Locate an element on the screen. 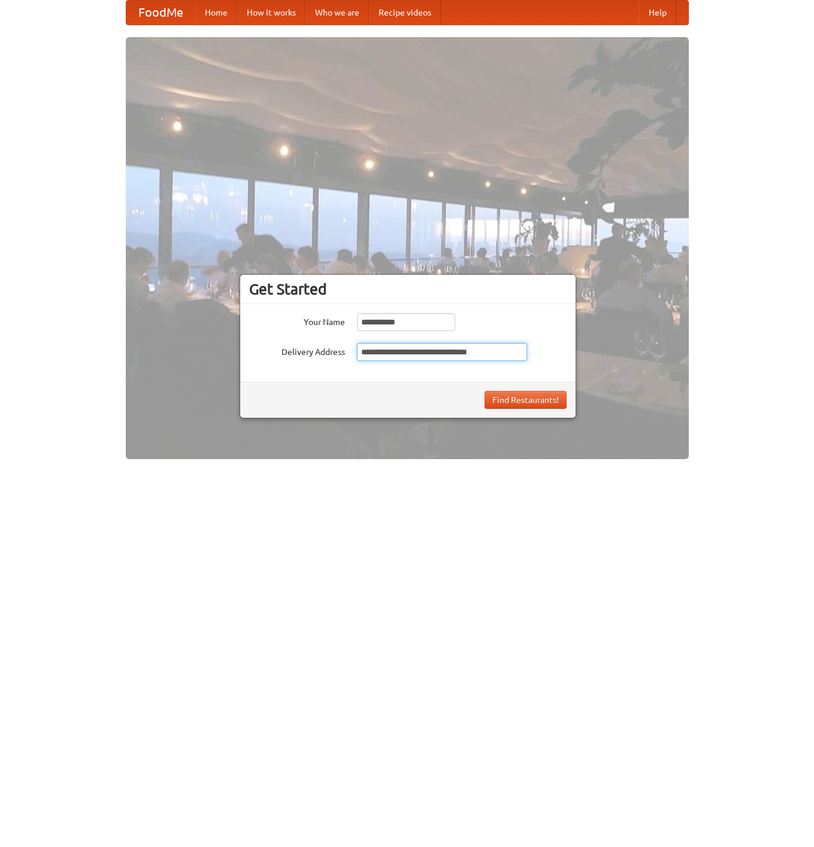  h3: Get Started is located at coordinates (408, 289).